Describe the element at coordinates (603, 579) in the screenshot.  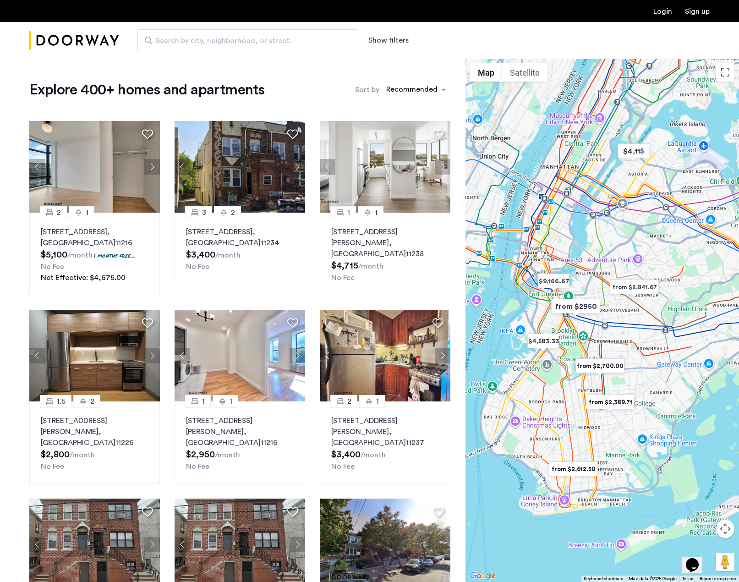
I see `button: Keyboard shortcuts` at that location.